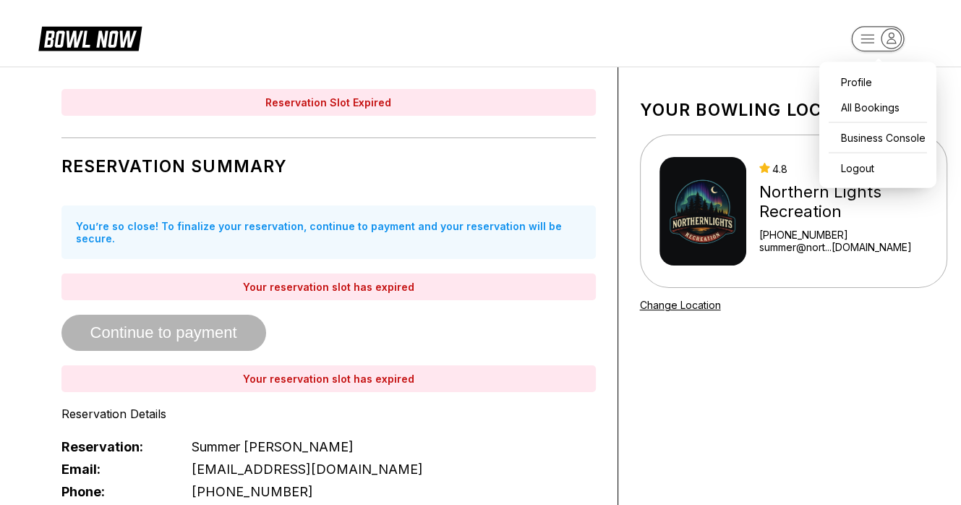  Describe the element at coordinates (328, 232) in the screenshot. I see `div: You’re so close! To finalize your reservation, continue to payment and your reservation will be s...` at that location.